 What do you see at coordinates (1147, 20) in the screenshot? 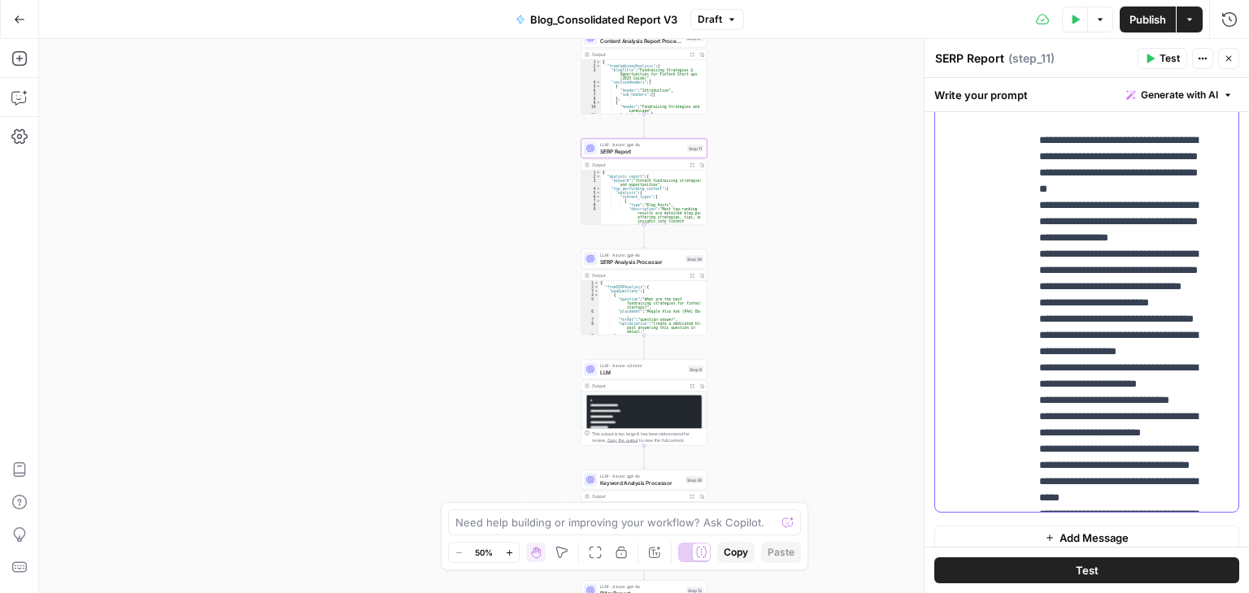
I see `button: Publish` at bounding box center [1147, 20].